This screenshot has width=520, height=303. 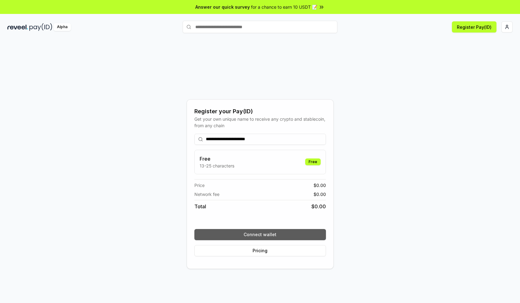 What do you see at coordinates (260, 122) in the screenshot?
I see `div: Get your own unique name to receive any crypto and stablecoin, from any chain` at bounding box center [260, 122].